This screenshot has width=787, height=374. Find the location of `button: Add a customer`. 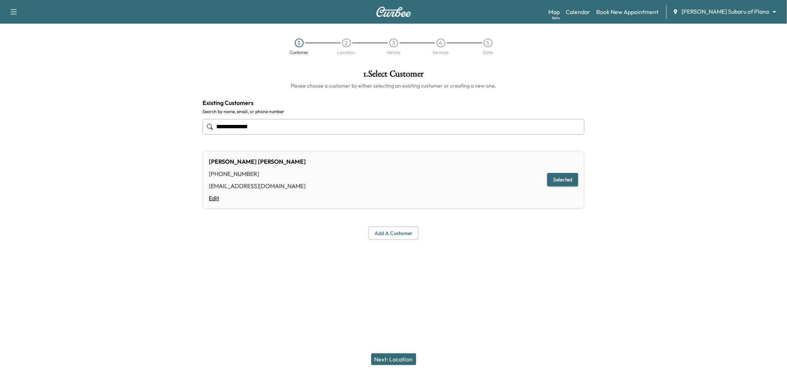

button: Add a customer is located at coordinates (394, 233).